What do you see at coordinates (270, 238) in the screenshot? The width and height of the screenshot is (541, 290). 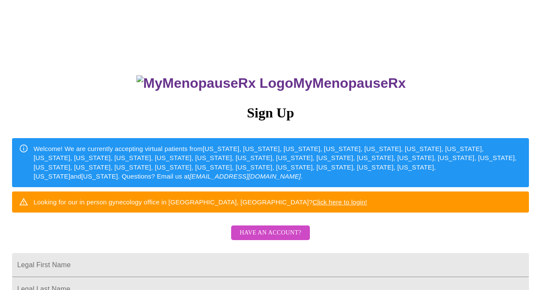 I see `a: Have an account?` at bounding box center [270, 238].